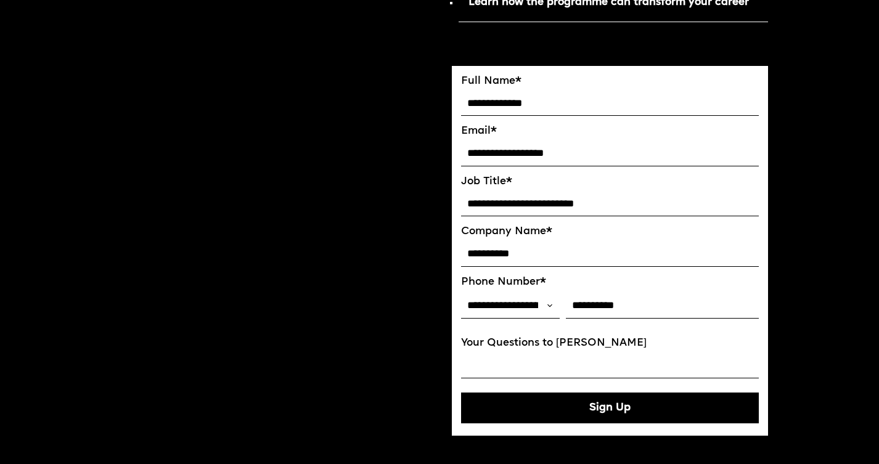  What do you see at coordinates (610, 81) in the screenshot?
I see `label: Full Name` at bounding box center [610, 81].